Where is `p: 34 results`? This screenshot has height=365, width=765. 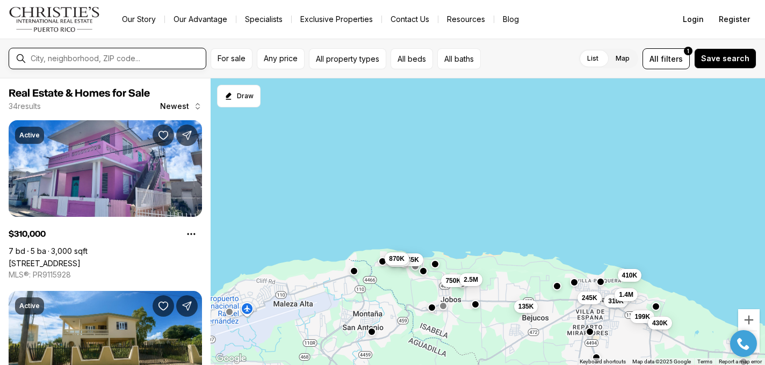
p: 34 results is located at coordinates (25, 106).